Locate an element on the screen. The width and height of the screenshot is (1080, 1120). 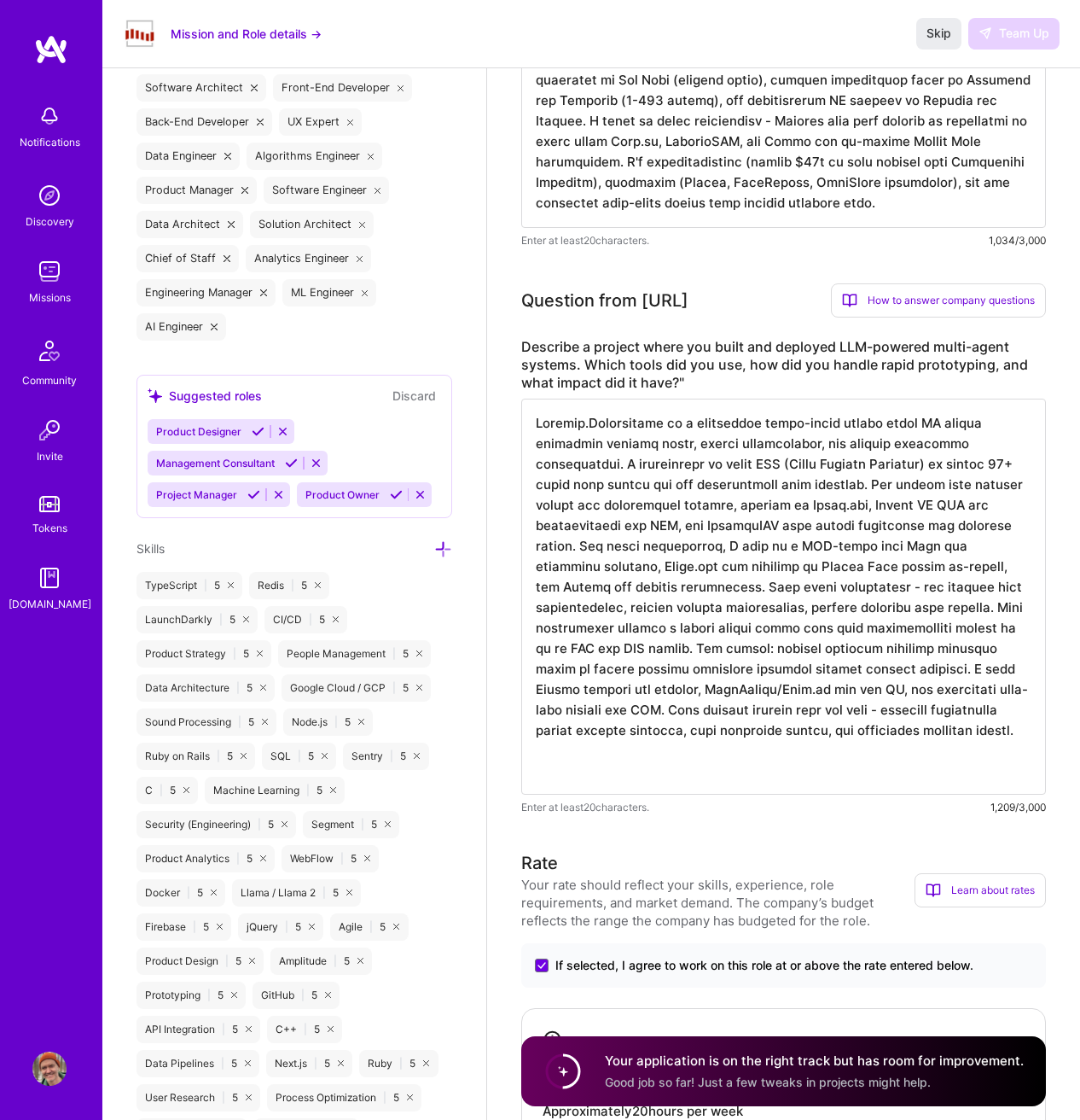
button: Discard is located at coordinates (414, 395).